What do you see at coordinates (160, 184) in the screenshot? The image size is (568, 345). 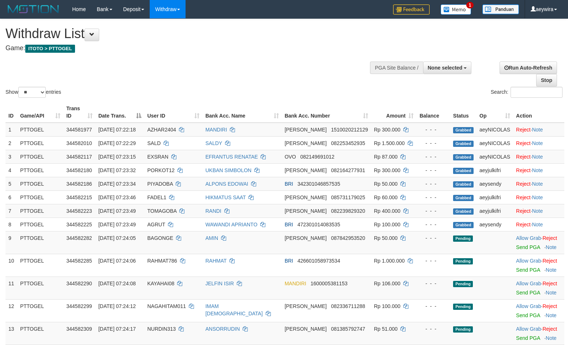 I see `span: PIYADOBA` at bounding box center [160, 184].